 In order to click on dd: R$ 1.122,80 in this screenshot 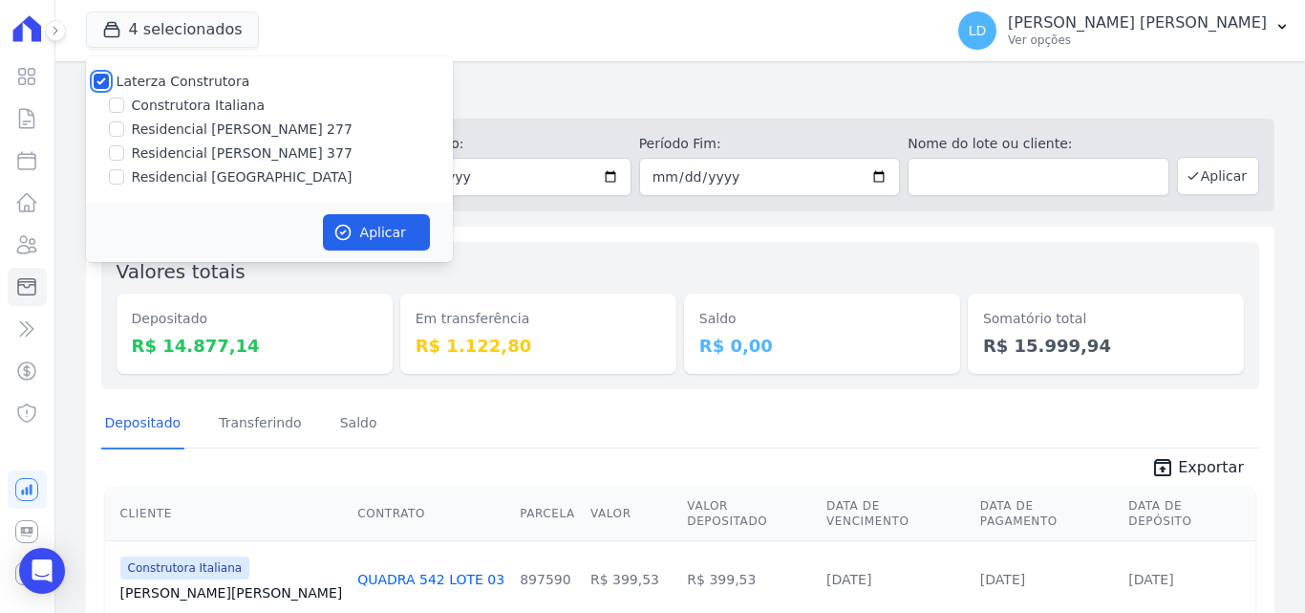, I will do `click(538, 345)`.